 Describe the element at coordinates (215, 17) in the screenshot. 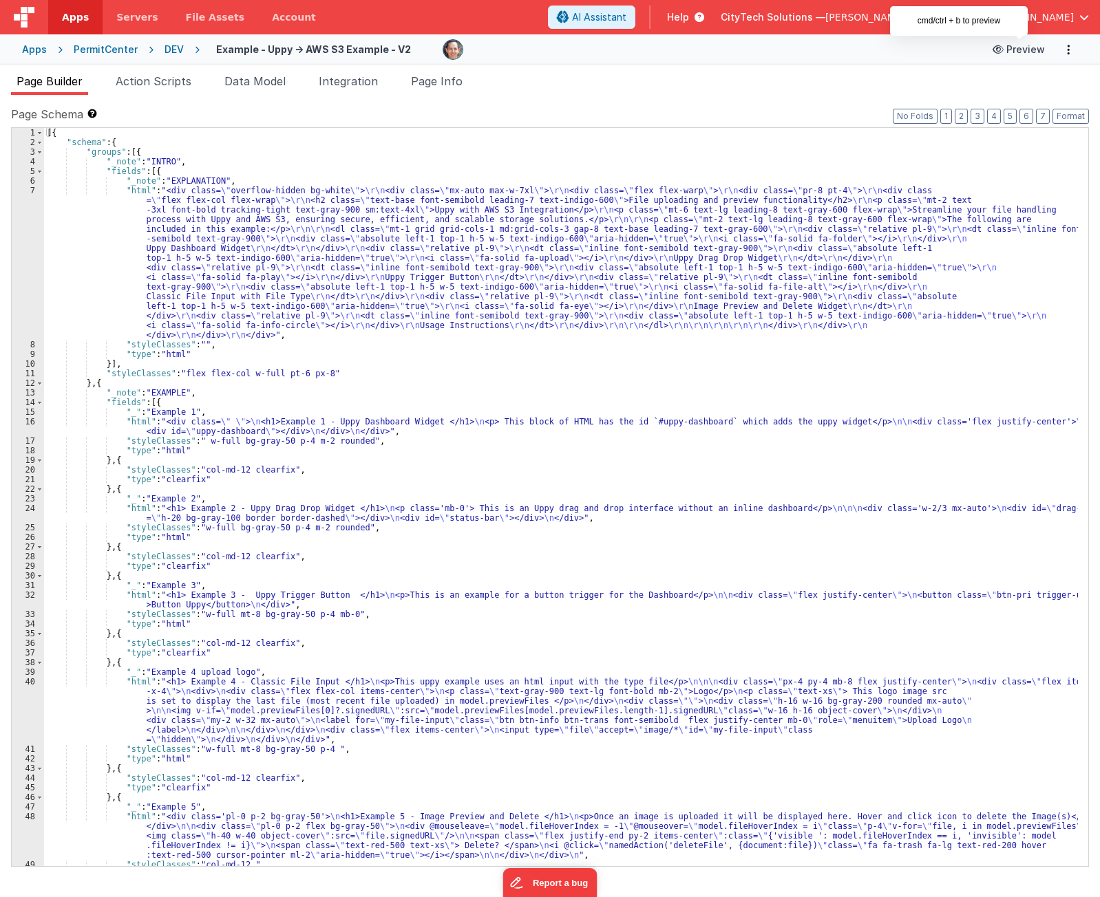

I see `span: File Assets` at that location.